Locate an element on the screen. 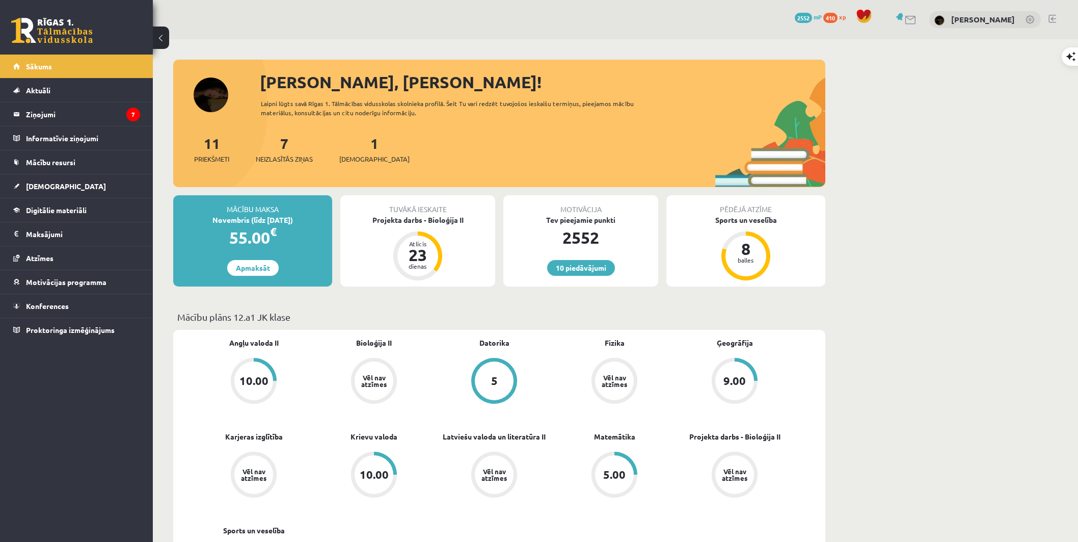 The height and width of the screenshot is (542, 1078). a: Karjeras izglītība is located at coordinates (254, 436).